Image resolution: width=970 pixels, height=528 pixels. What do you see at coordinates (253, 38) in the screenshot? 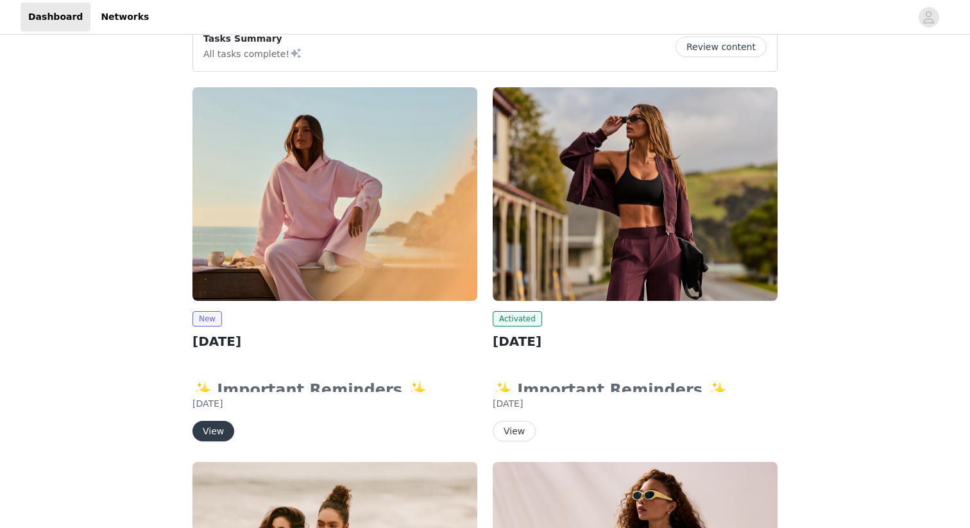
I see `p: Tasks Summary` at bounding box center [253, 38].